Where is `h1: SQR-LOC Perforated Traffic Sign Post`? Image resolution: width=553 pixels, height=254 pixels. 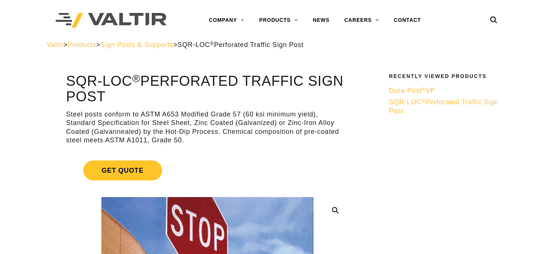 h1: SQR-LOC Perforated Traffic Sign Post is located at coordinates (208, 89).